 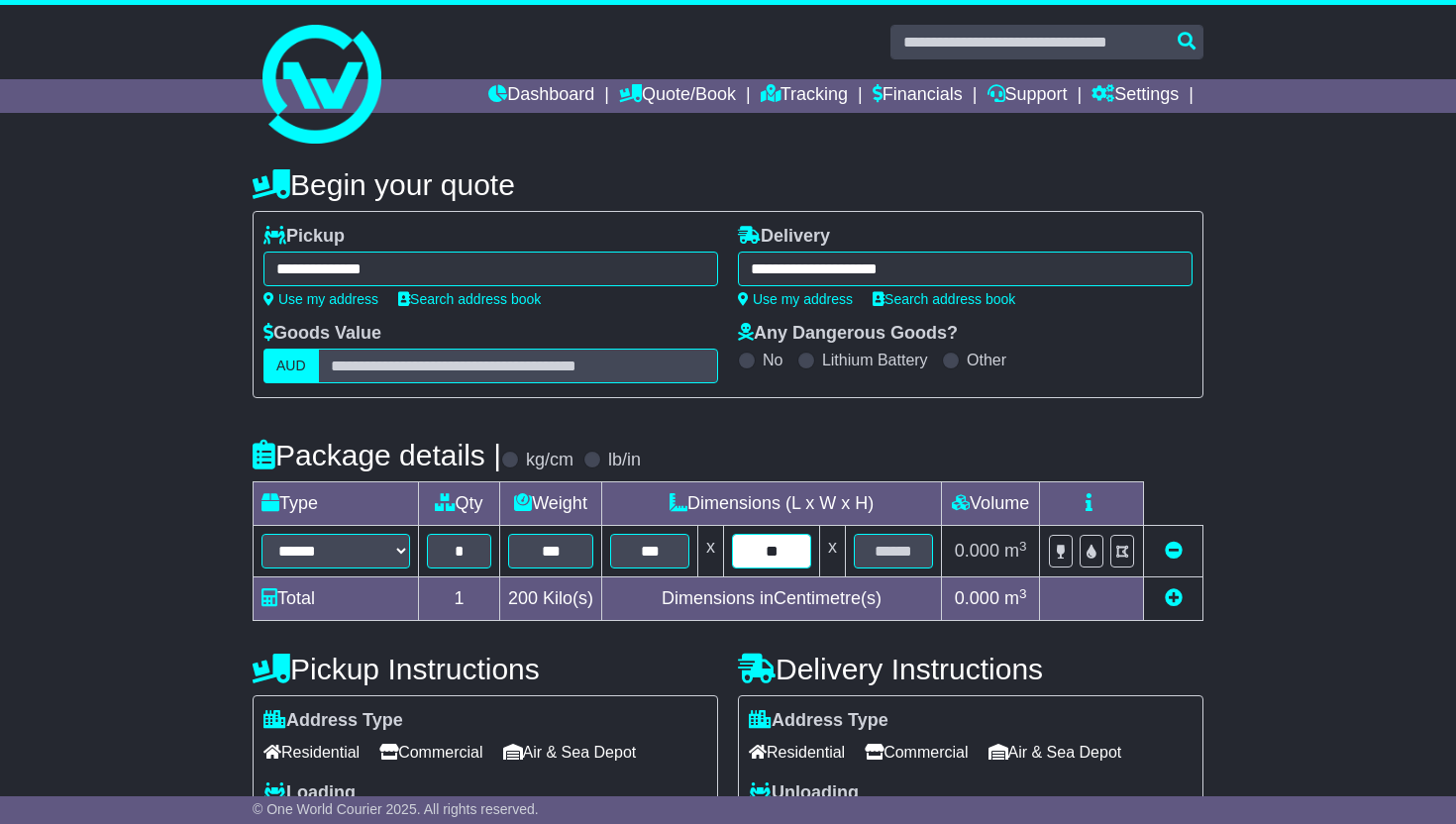 What do you see at coordinates (772, 504) in the screenshot?
I see `td: Dimensions (L x W x H)` at bounding box center [772, 504].